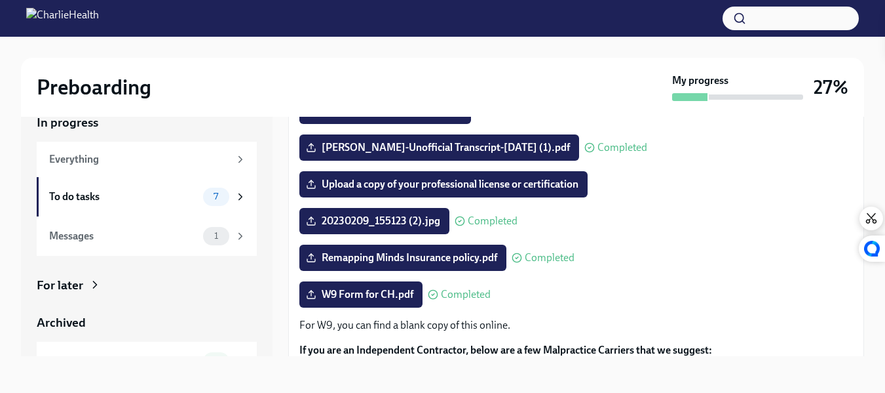 This screenshot has height=393, width=885. What do you see at coordinates (123, 361) in the screenshot?
I see `div: Completed tasks` at bounding box center [123, 361].